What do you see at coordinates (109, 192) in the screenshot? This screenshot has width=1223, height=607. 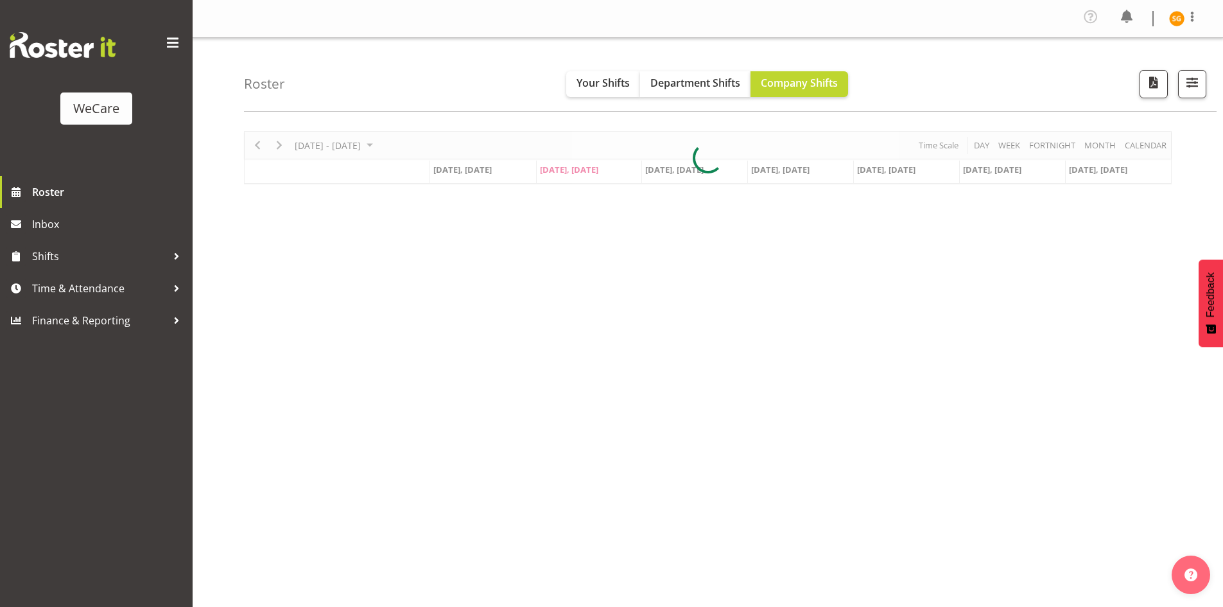 I see `span: Roster` at bounding box center [109, 192].